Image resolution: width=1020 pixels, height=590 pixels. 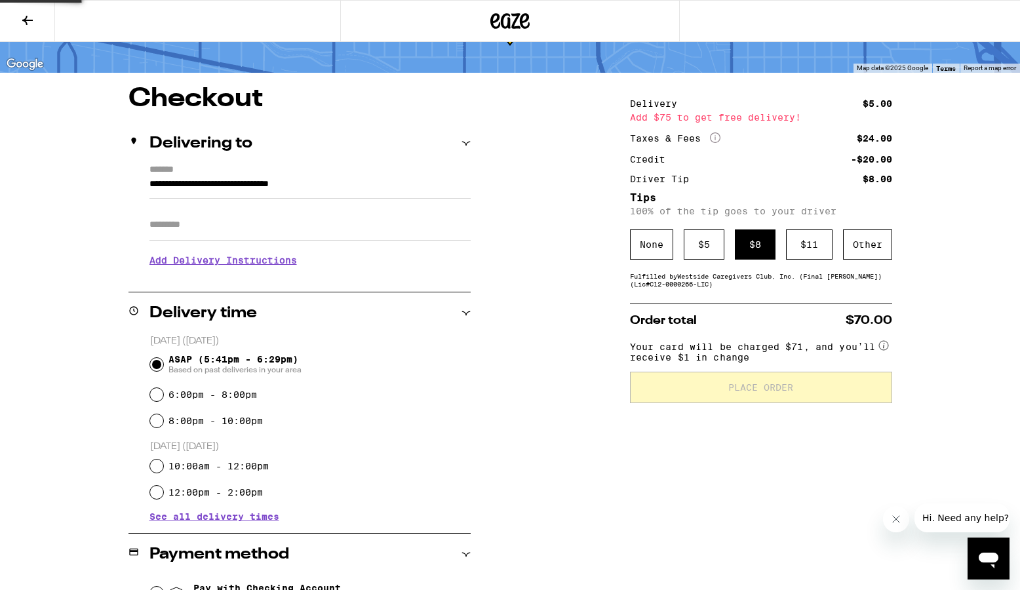 I want to click on div: $ 8, so click(x=755, y=245).